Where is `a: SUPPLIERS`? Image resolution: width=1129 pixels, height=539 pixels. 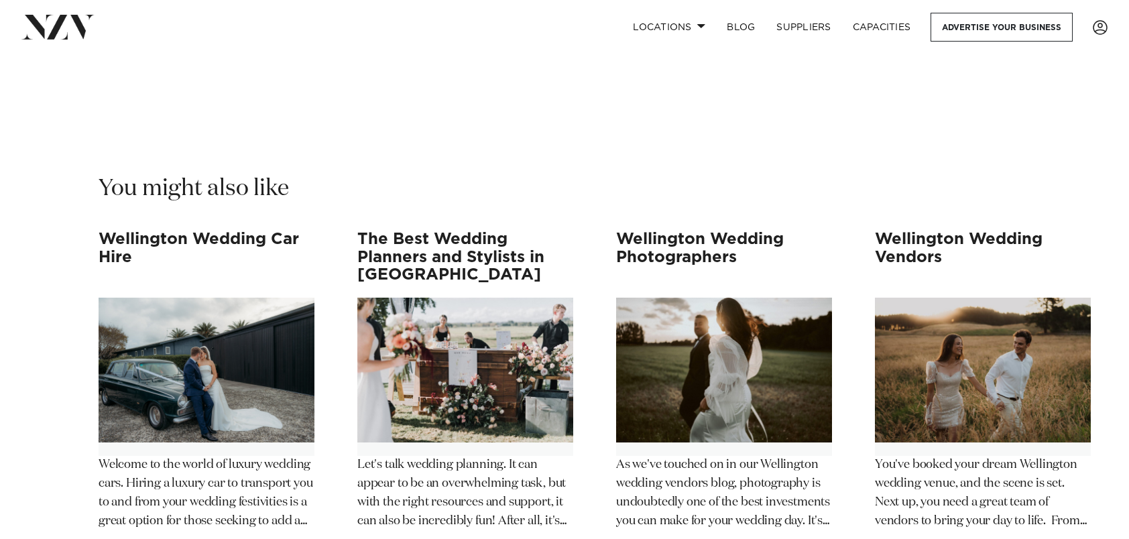
a: SUPPLIERS is located at coordinates (803, 27).